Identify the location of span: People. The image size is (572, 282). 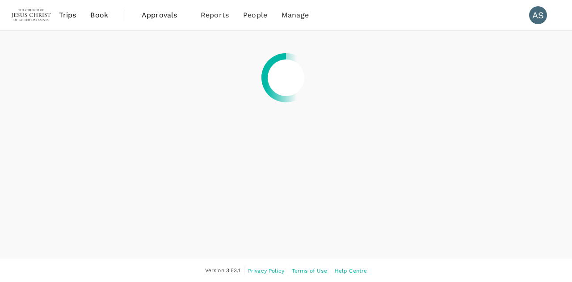
(255, 15).